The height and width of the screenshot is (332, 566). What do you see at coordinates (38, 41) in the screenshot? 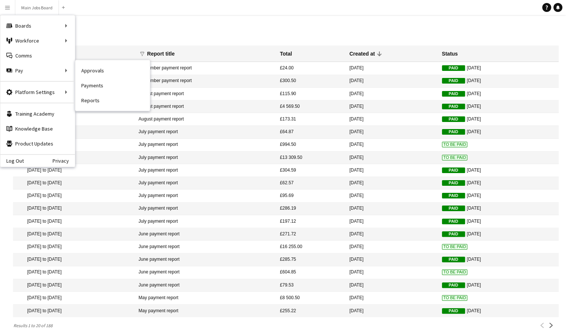
I see `div: Workforce` at bounding box center [38, 41].